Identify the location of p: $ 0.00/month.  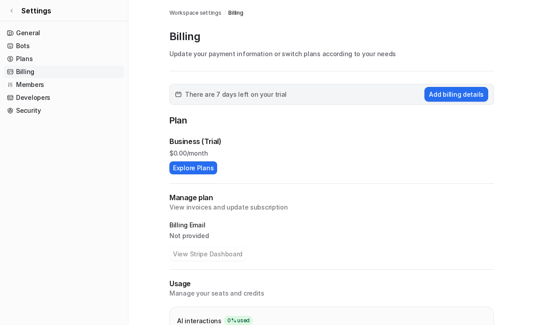
(332, 153).